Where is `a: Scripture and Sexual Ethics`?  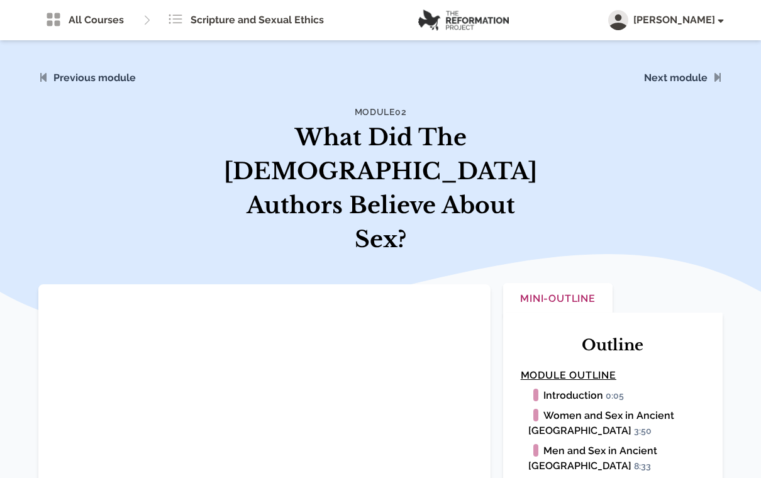 a: Scripture and Sexual Ethics is located at coordinates (246, 20).